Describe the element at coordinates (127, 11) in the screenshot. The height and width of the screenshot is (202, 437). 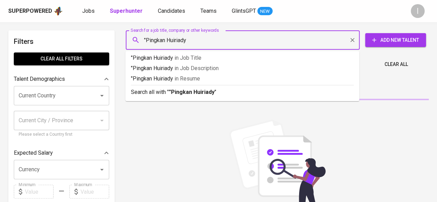
I see `a: Superhunter` at that location.